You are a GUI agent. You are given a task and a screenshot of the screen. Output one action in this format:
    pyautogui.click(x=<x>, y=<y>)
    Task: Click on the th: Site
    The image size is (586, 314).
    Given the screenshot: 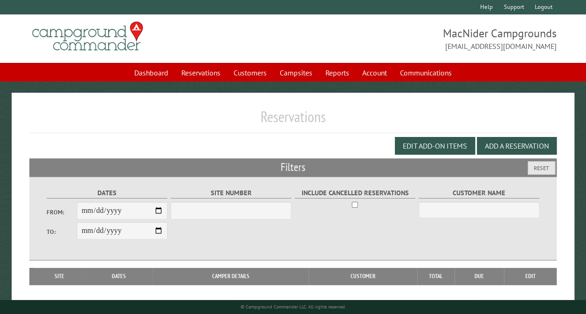 What is the action you would take?
    pyautogui.click(x=60, y=276)
    